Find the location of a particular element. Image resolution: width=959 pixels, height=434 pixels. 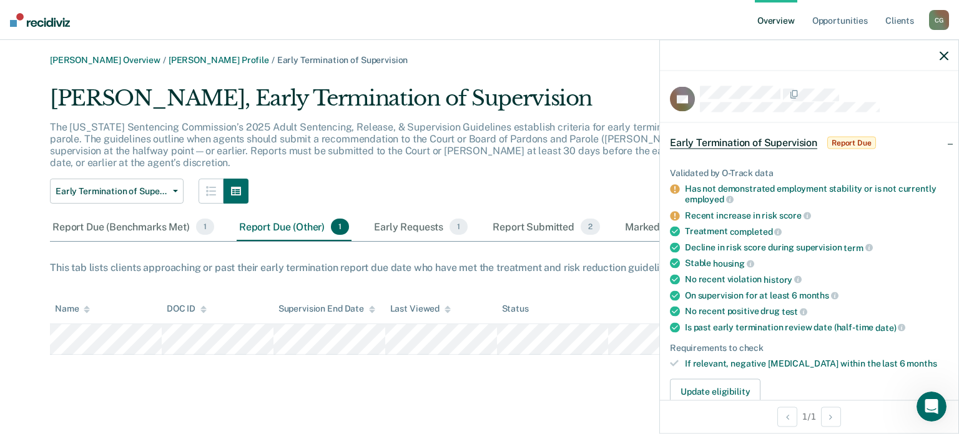

img: Recidiviz is located at coordinates (40, 20).